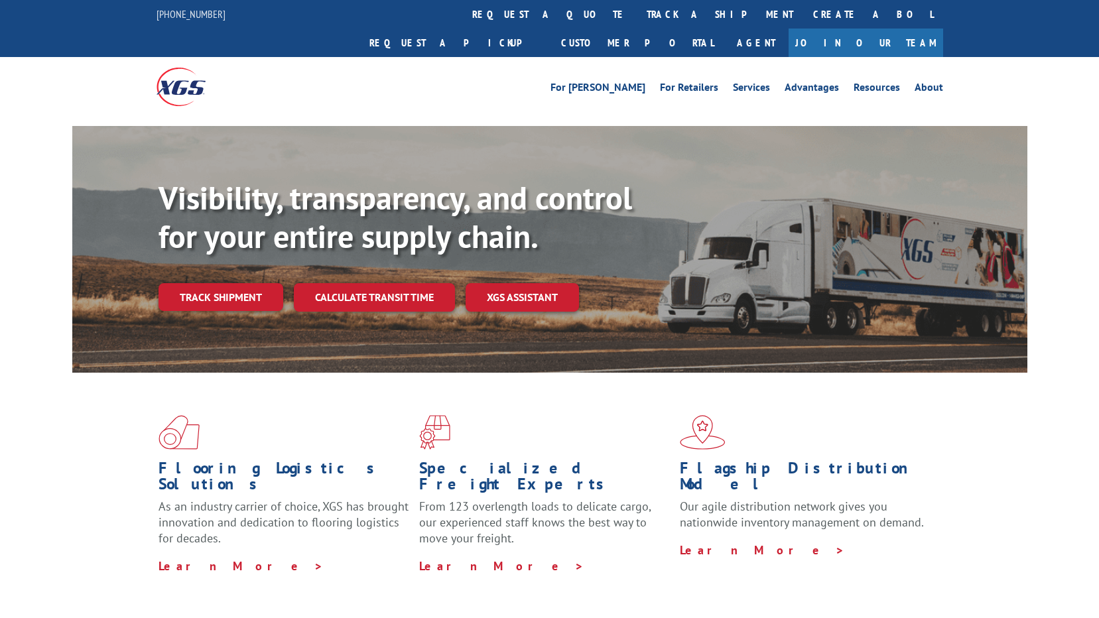  I want to click on a: Customer Portal, so click(637, 42).